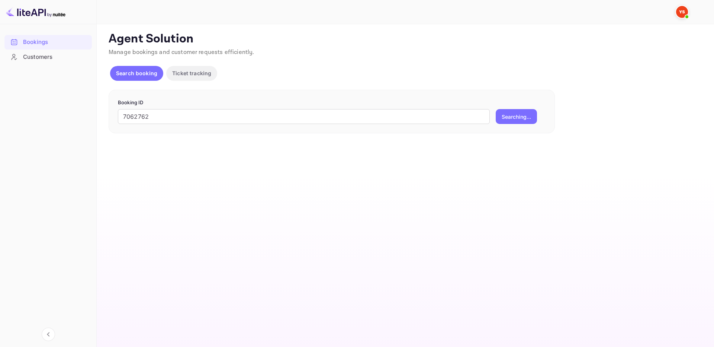 This screenshot has width=714, height=347. What do you see at coordinates (516, 116) in the screenshot?
I see `button: Searching...` at bounding box center [516, 116].